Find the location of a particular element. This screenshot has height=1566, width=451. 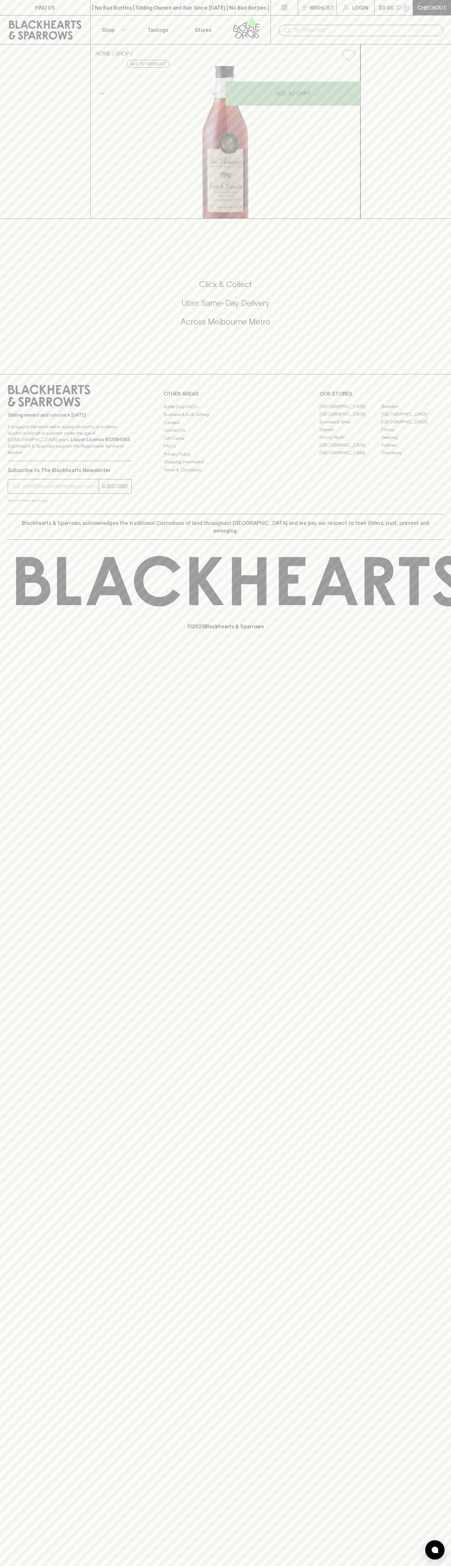

a: Fitzroy North is located at coordinates (350, 438).